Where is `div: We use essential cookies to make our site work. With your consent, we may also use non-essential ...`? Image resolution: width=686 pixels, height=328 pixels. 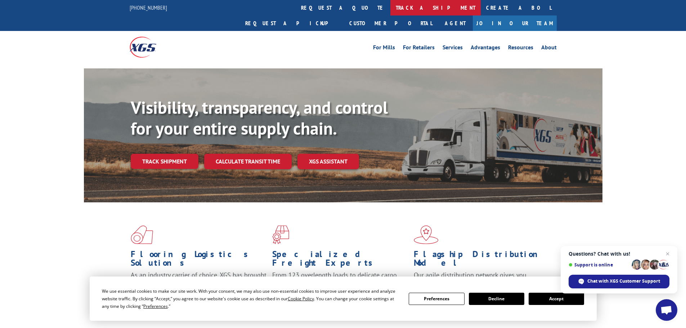
div: We use essential cookies to make our site work. With your consent, we may also use non-essential ... is located at coordinates (251, 299).